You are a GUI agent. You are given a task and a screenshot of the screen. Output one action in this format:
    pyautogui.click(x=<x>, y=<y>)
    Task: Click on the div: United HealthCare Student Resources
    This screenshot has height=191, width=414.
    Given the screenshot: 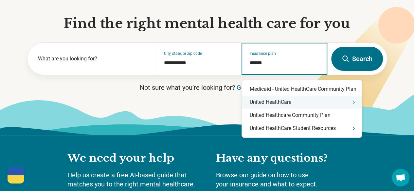 What is the action you would take?
    pyautogui.click(x=302, y=129)
    